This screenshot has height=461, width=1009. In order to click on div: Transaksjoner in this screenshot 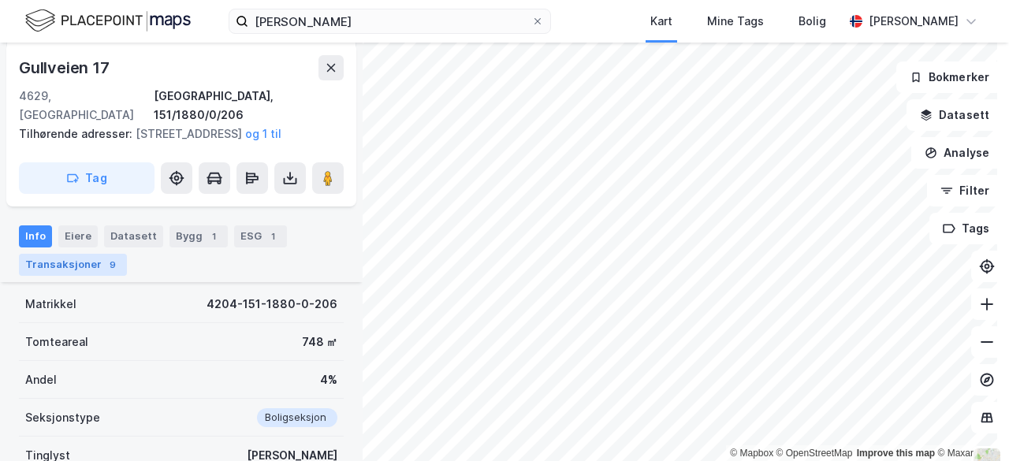, I will do `click(72, 265)`.